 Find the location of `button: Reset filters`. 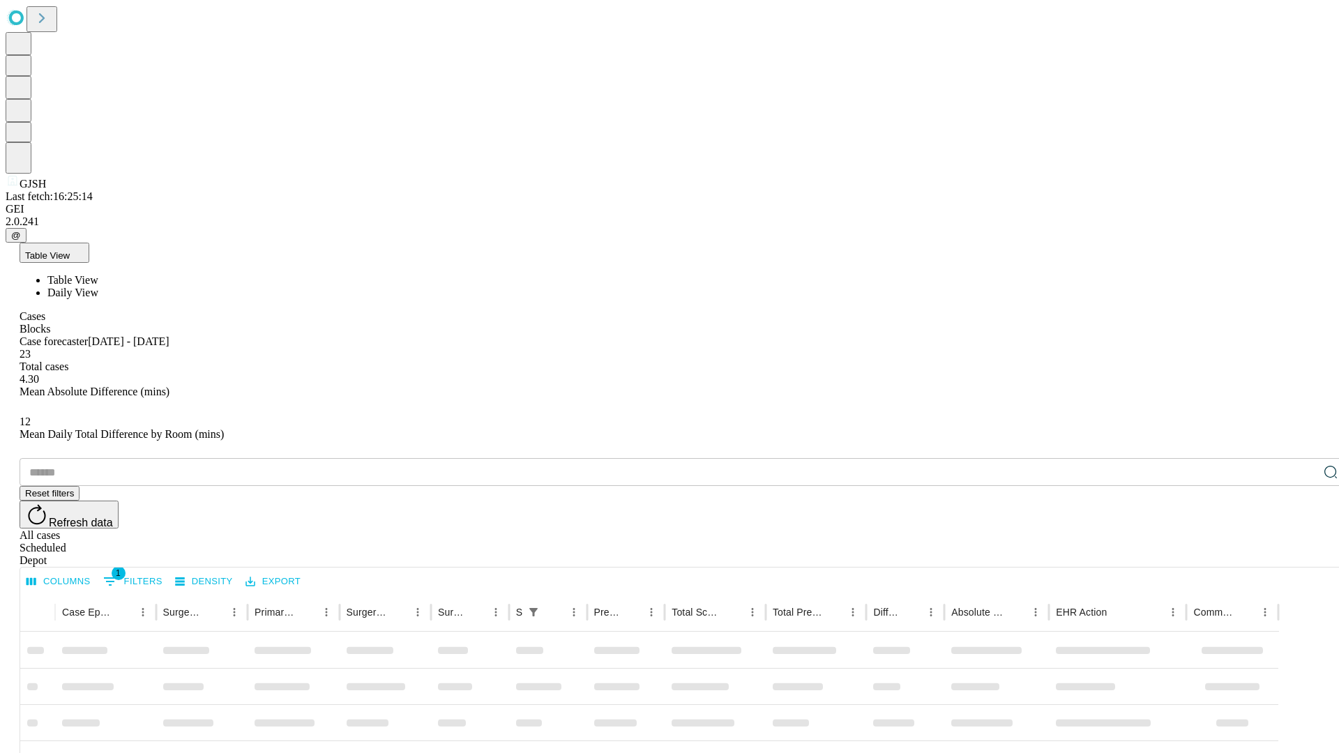

button: Reset filters is located at coordinates (50, 493).